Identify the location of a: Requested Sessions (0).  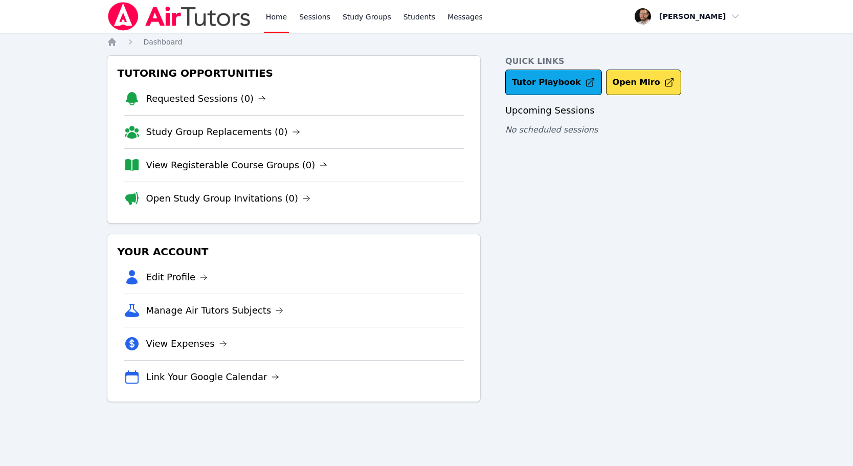
(206, 99).